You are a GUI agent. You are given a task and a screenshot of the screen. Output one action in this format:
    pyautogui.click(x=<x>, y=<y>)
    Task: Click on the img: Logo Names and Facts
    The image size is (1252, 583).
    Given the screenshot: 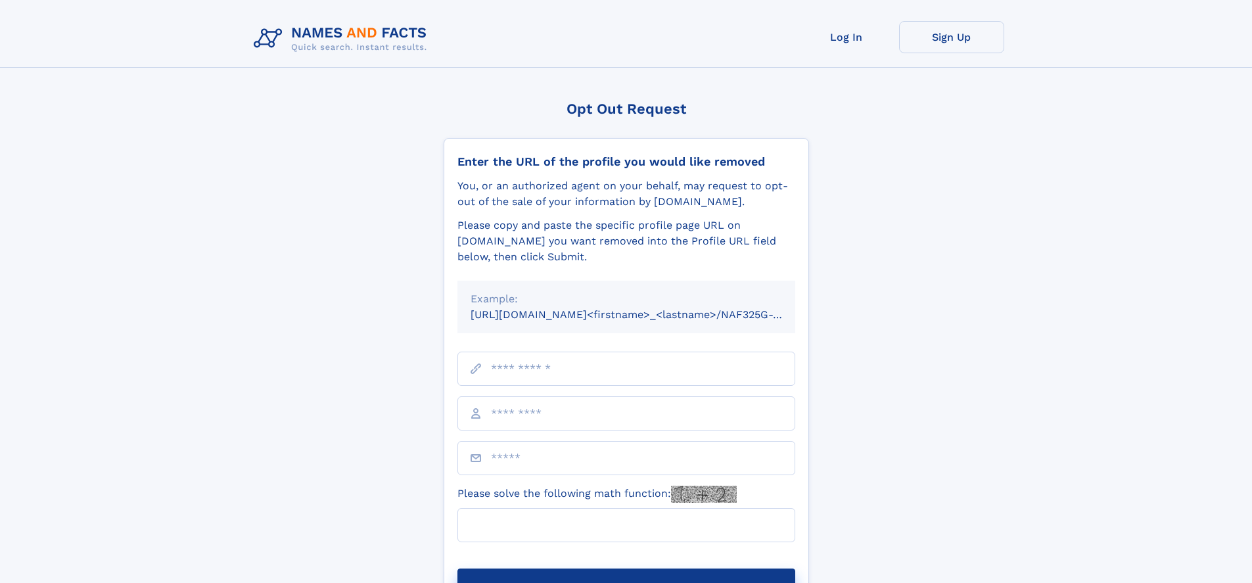 What is the action you would take?
    pyautogui.click(x=343, y=39)
    